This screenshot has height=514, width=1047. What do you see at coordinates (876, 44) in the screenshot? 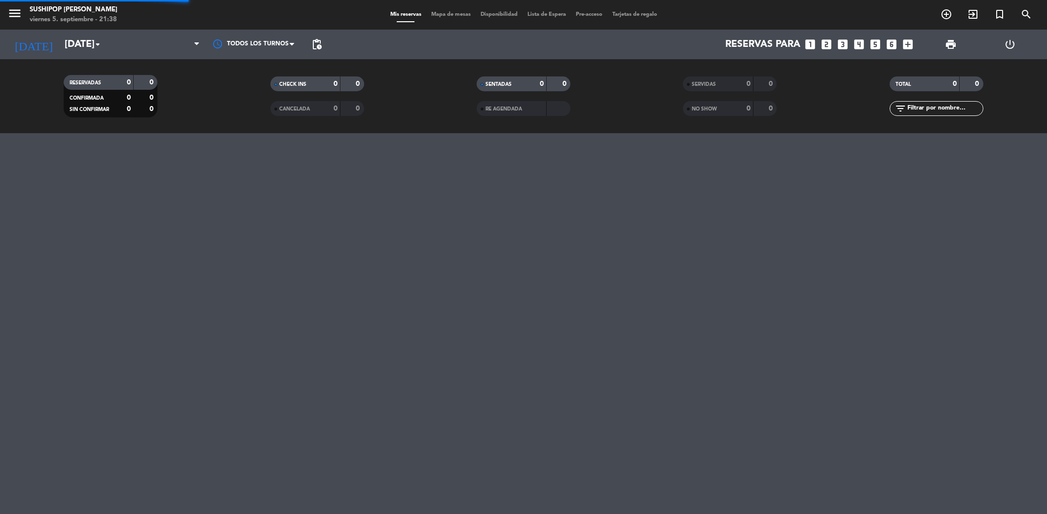
I see `i: looks_5` at bounding box center [876, 44].